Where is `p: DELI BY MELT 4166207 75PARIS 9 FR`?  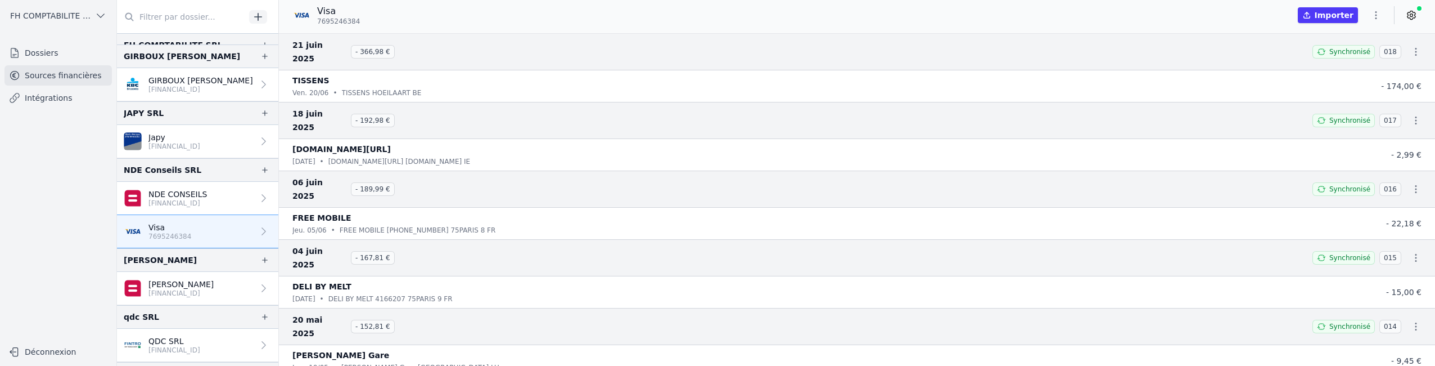
p: DELI BY MELT 4166207 75PARIS 9 FR is located at coordinates (390, 299).